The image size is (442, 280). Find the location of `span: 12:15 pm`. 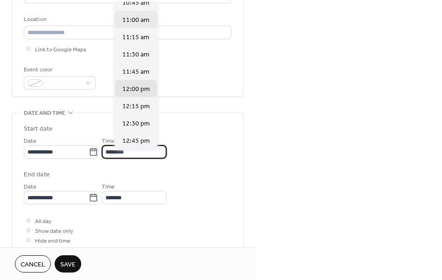

span: 12:15 pm is located at coordinates (136, 106).